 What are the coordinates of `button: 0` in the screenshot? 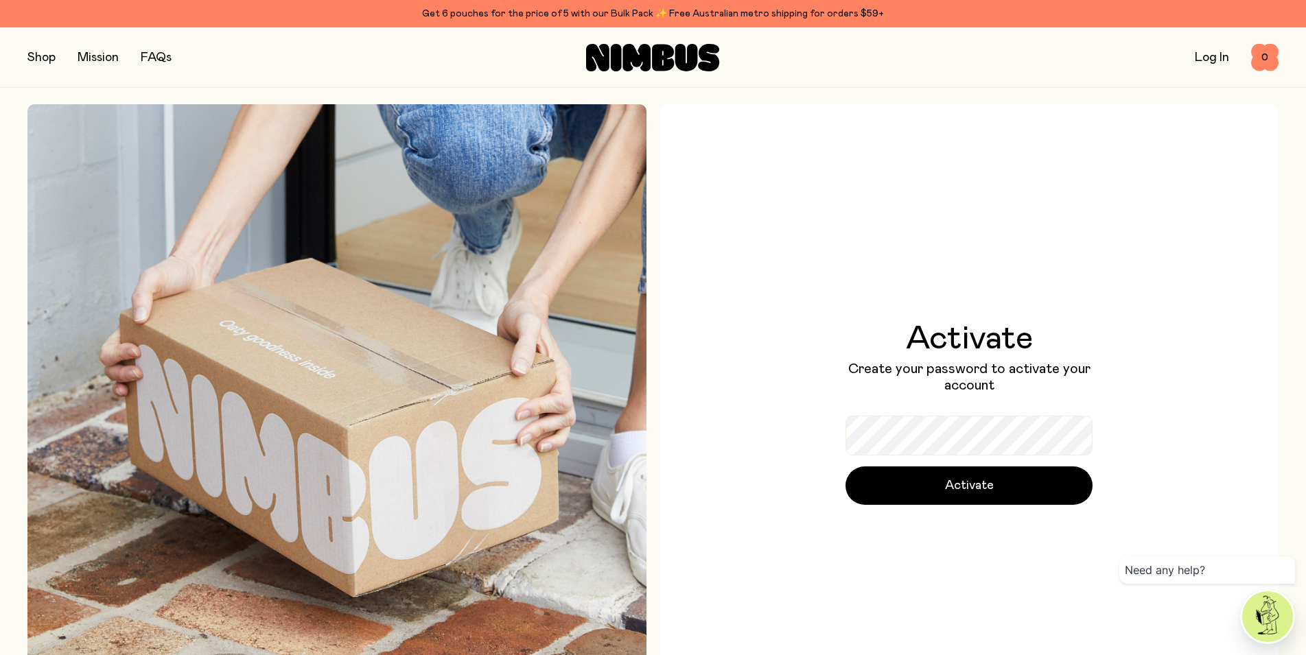 It's located at (1265, 58).